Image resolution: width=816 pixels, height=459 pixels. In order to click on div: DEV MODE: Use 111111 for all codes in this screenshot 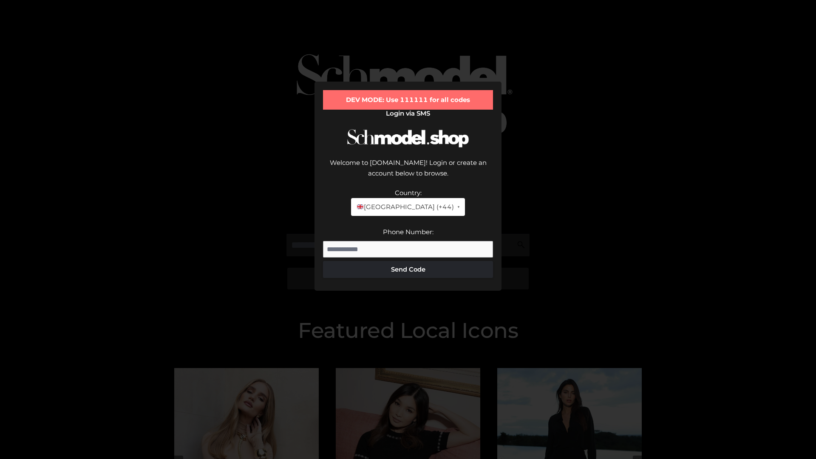, I will do `click(408, 100)`.